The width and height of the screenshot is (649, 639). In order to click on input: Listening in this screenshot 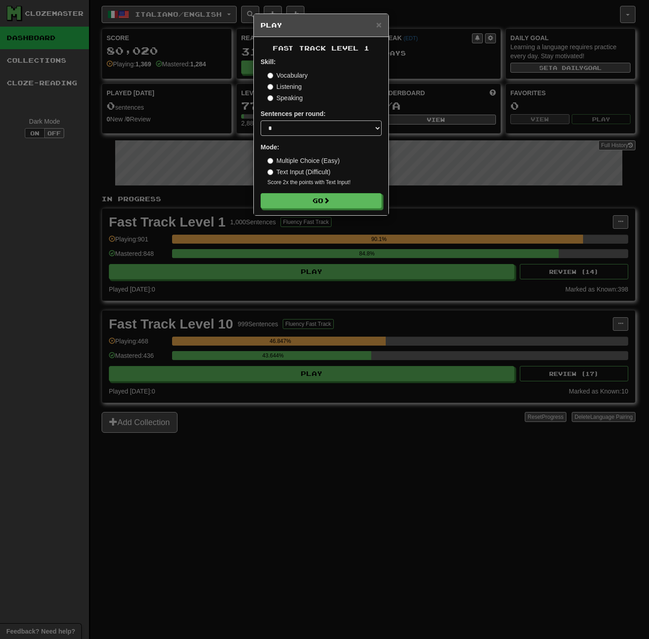, I will do `click(270, 87)`.